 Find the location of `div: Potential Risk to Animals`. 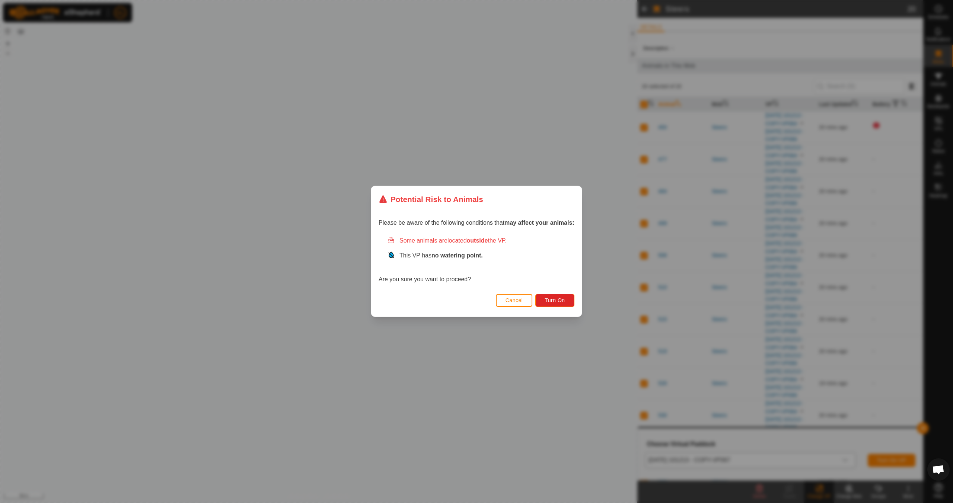

div: Potential Risk to Animals is located at coordinates (431, 199).